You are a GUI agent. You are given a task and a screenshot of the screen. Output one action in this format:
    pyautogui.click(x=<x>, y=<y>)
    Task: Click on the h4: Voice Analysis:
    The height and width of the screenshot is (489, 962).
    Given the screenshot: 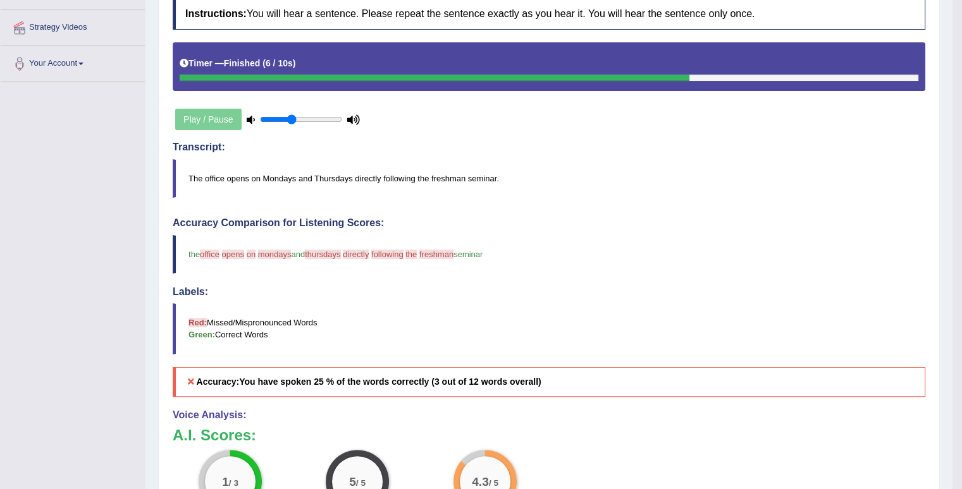 What is the action you would take?
    pyautogui.click(x=549, y=415)
    